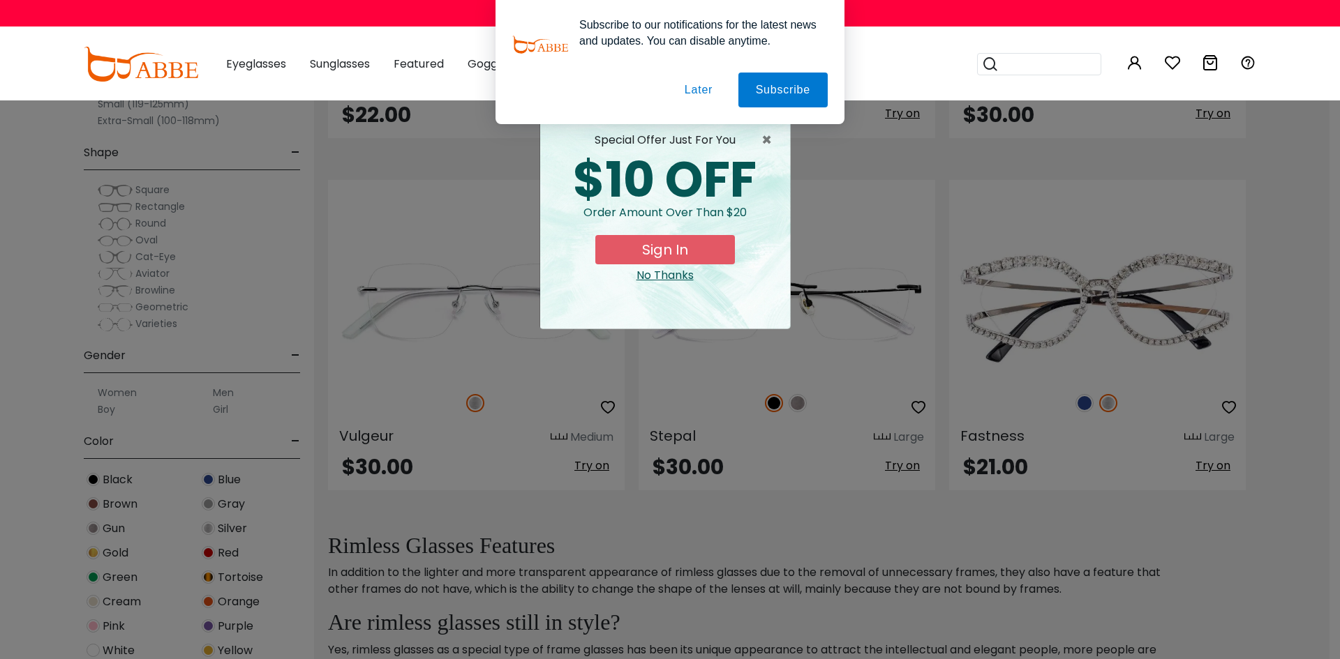 This screenshot has width=1340, height=659. What do you see at coordinates (665, 140) in the screenshot?
I see `div: special offer just for you` at bounding box center [665, 140].